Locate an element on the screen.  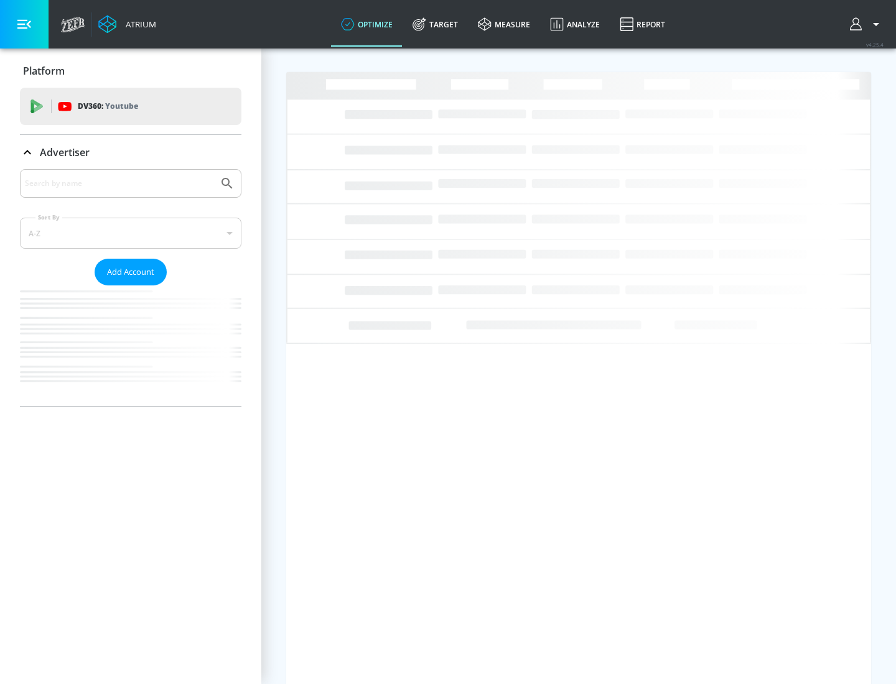
a: Report is located at coordinates (642, 24).